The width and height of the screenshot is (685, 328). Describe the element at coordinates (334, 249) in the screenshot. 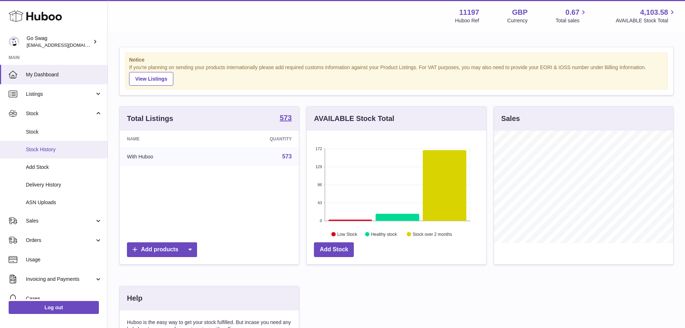

I see `a: Add Stock` at that location.